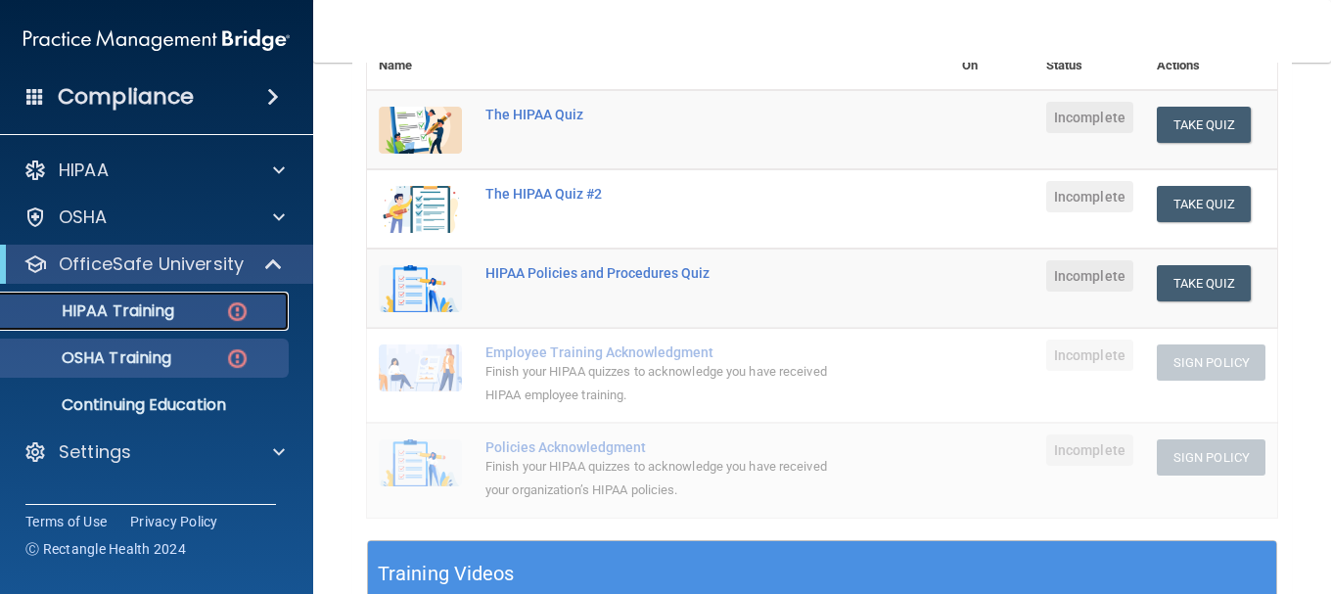 This screenshot has width=1331, height=594. What do you see at coordinates (83, 170) in the screenshot?
I see `p: HIPAA` at bounding box center [83, 170].